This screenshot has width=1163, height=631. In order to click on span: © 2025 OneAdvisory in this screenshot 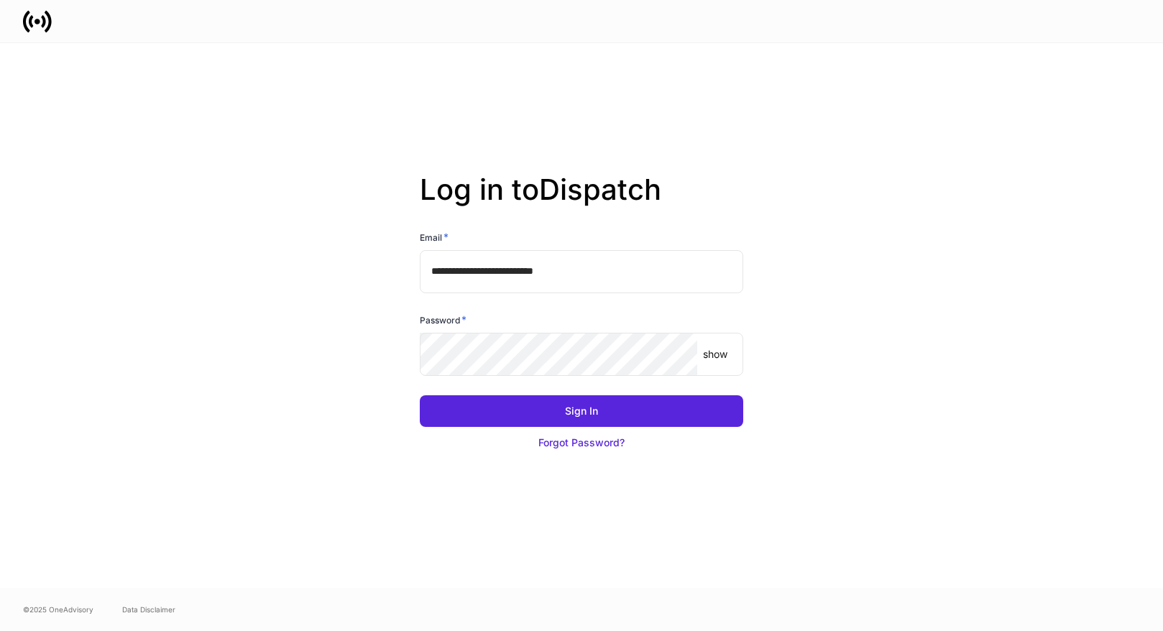, I will do `click(58, 609)`.